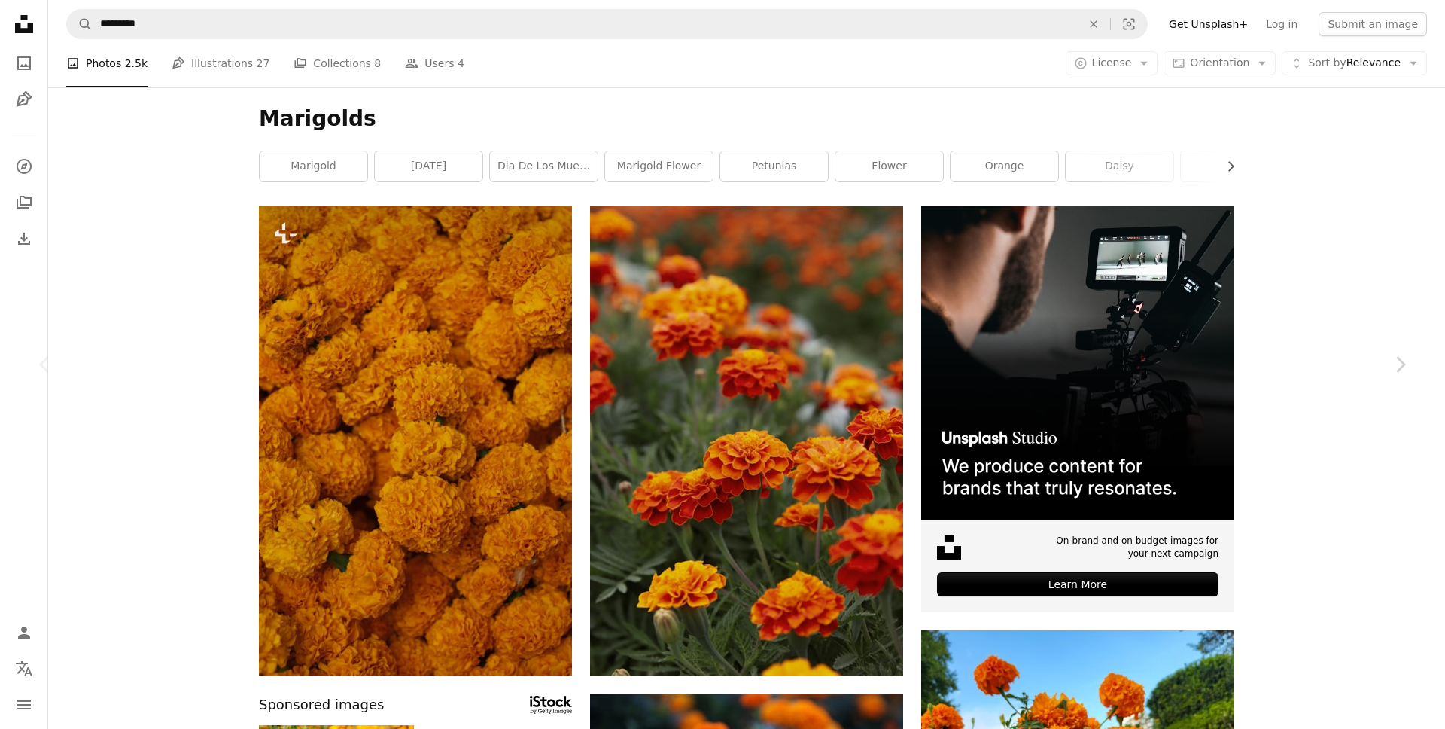  Describe the element at coordinates (1354, 63) in the screenshot. I see `button: Sort byRelevance` at that location.